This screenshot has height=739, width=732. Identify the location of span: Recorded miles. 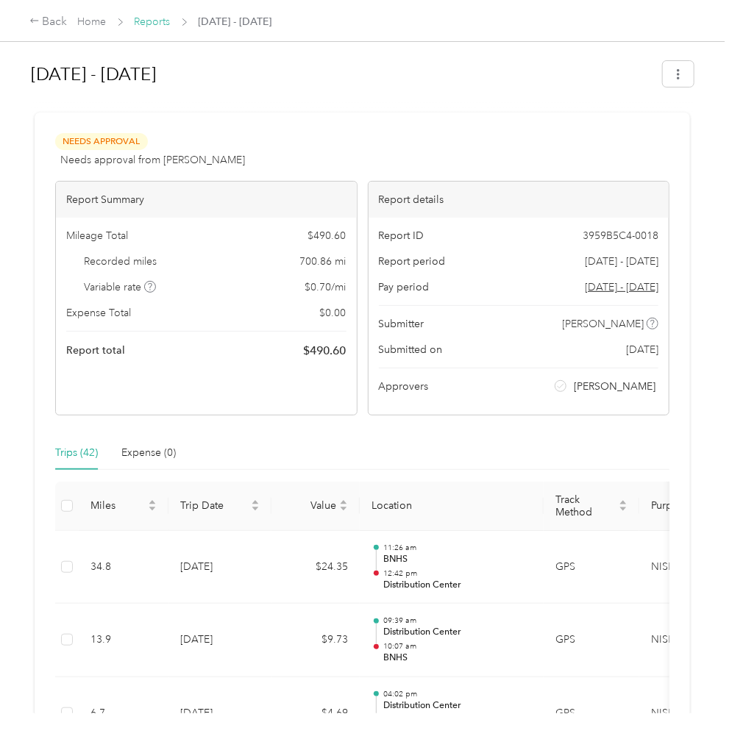
(121, 261).